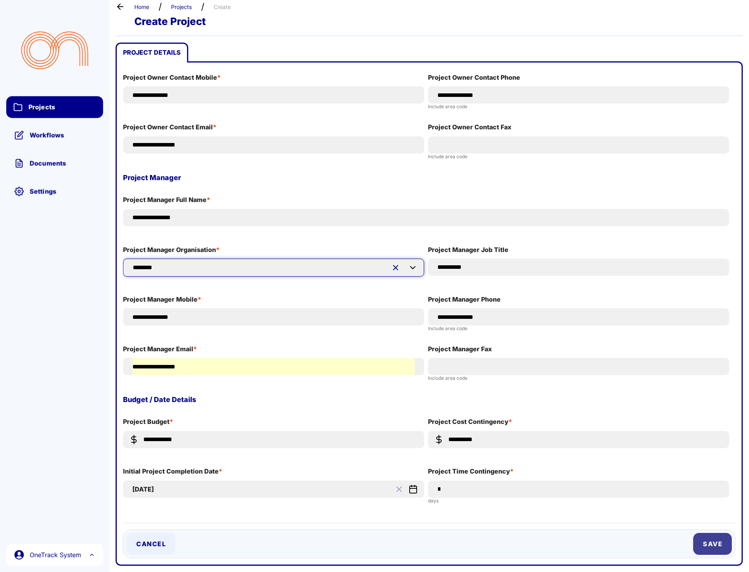 This screenshot has height=572, width=749. I want to click on div: Project Owner Contact Phone, so click(578, 77).